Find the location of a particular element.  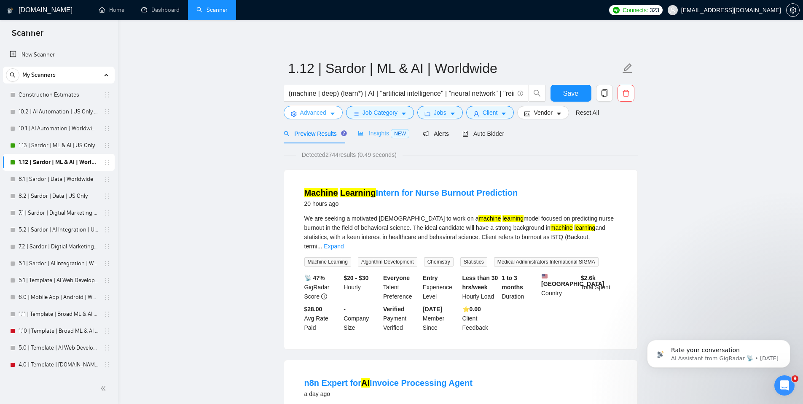

span: NEW is located at coordinates (400, 134).